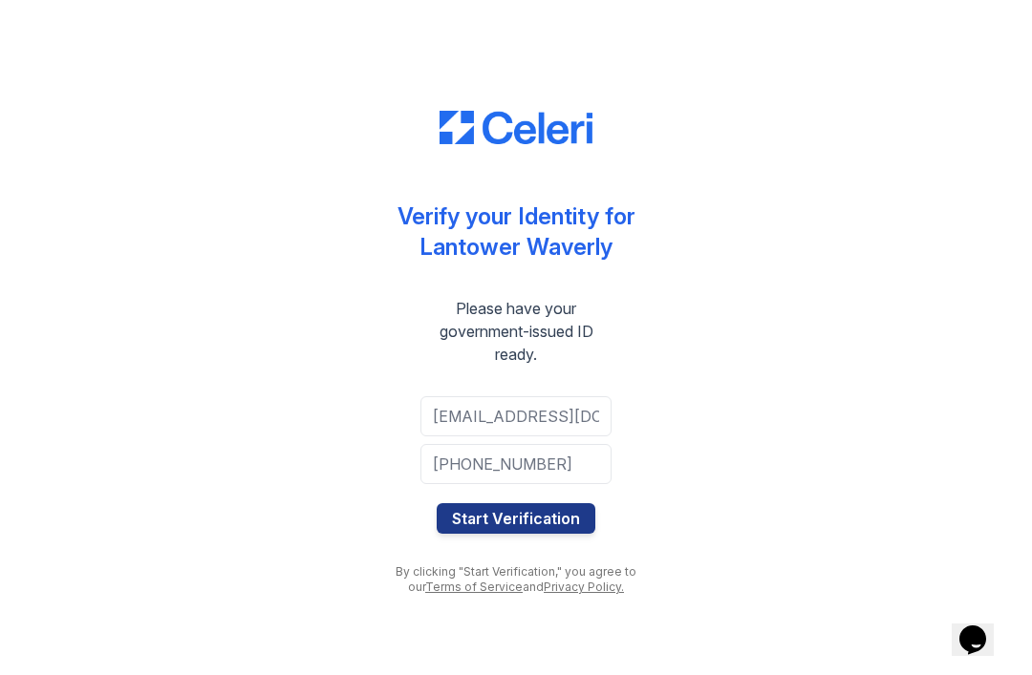 The image size is (1032, 675). Describe the element at coordinates (516, 128) in the screenshot. I see `img: CE_Logo_Blue-a8612792a0a2168367f1c8372b55b34899dd931a85d93a1a3d3e32e68fde9ad4.png` at that location.